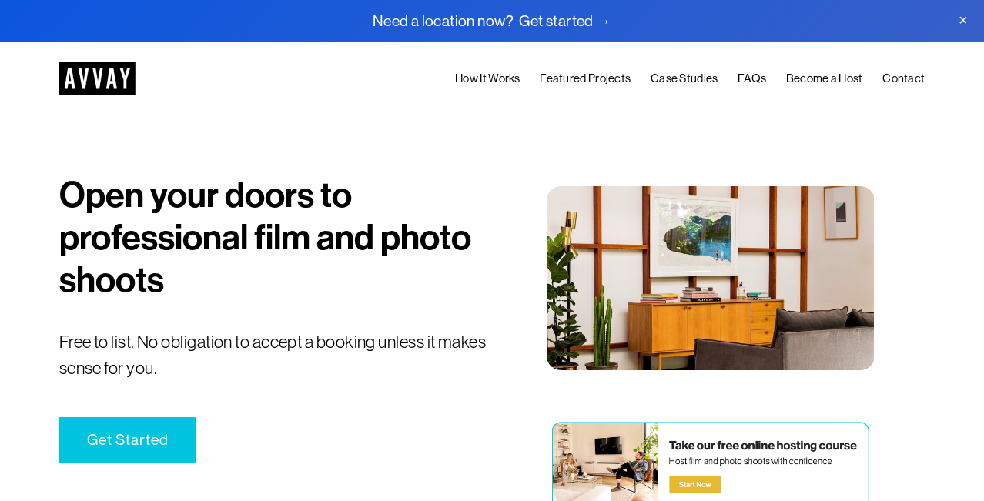 Image resolution: width=984 pixels, height=501 pixels. I want to click on a: Case Studies, so click(684, 79).